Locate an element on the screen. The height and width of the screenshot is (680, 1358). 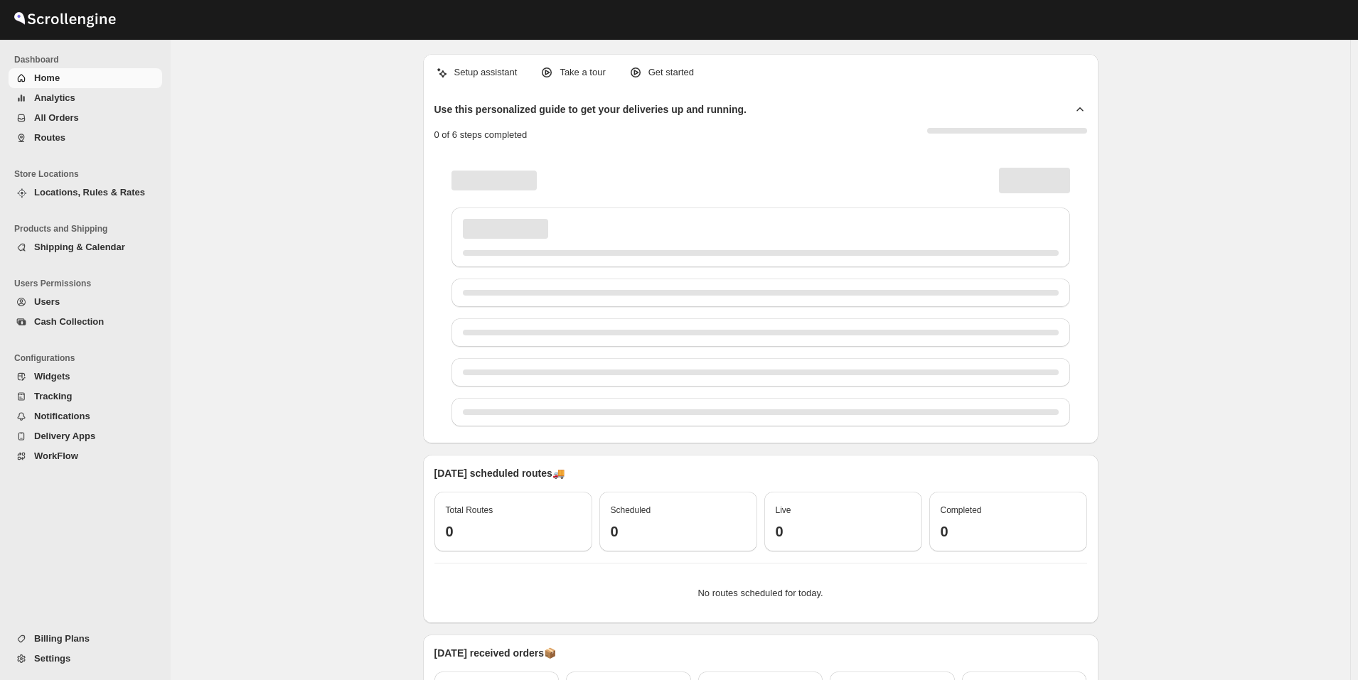
button: Routes is located at coordinates (85, 138).